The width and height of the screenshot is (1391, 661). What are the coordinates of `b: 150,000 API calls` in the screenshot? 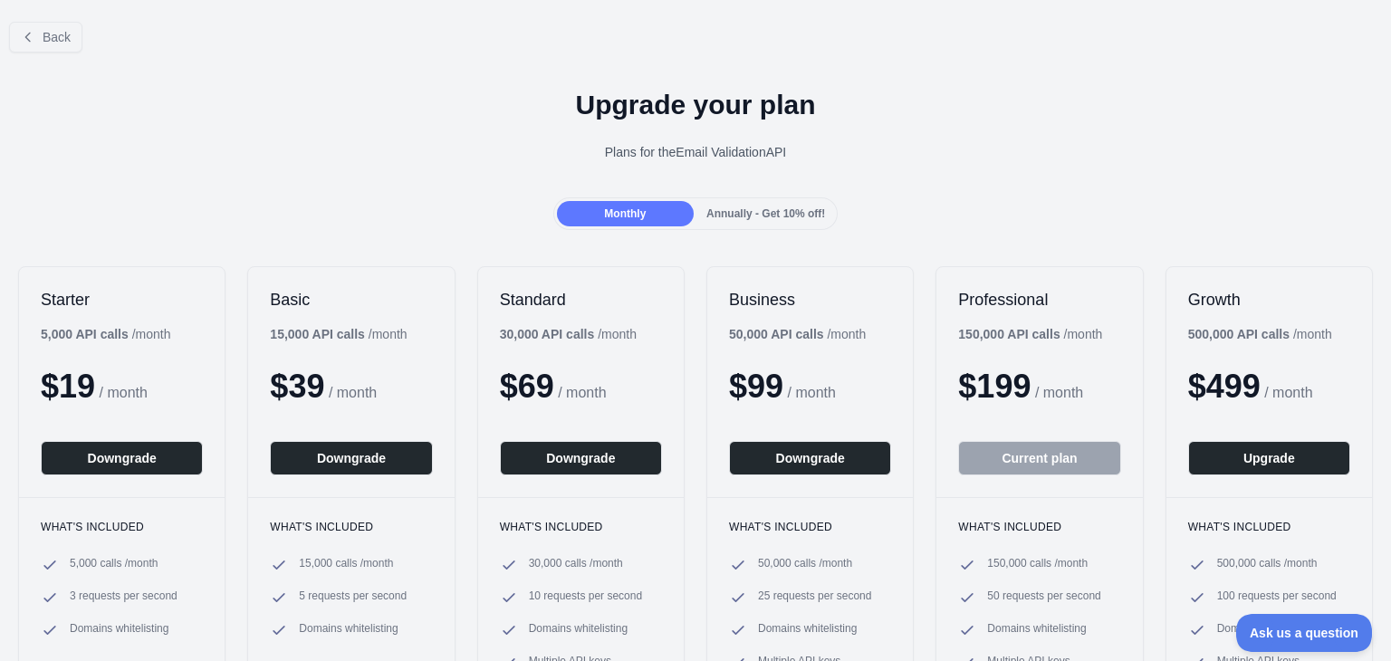 It's located at (1009, 334).